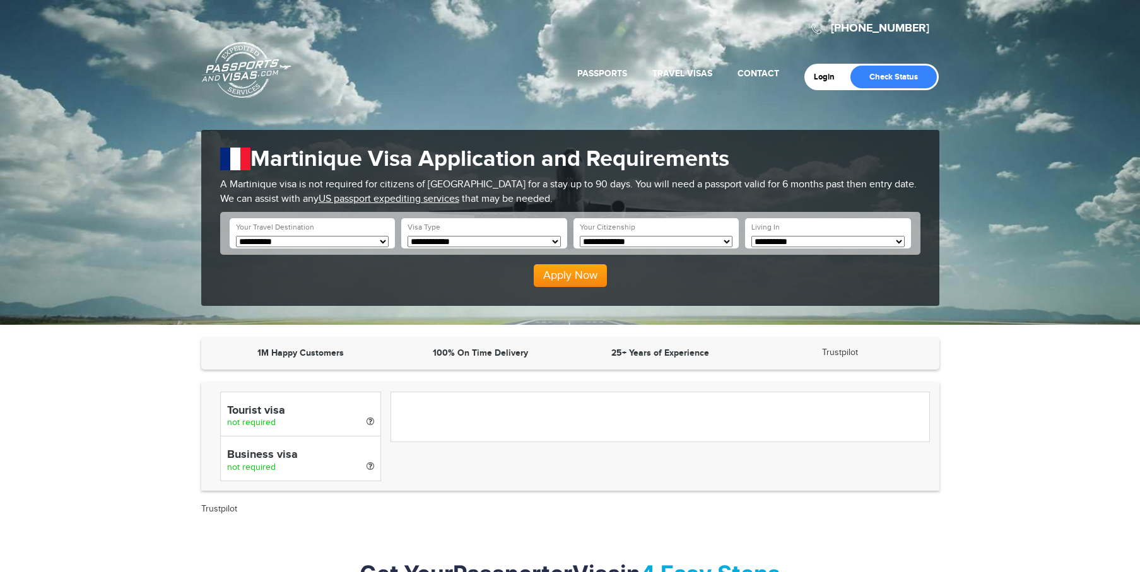 This screenshot has width=1140, height=572. What do you see at coordinates (300, 353) in the screenshot?
I see `strong: 1M Happy Customers` at bounding box center [300, 353].